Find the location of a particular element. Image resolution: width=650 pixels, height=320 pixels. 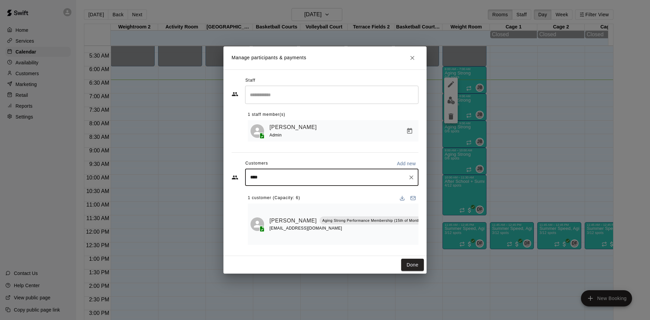

svg: Customers is located at coordinates (235, 177).